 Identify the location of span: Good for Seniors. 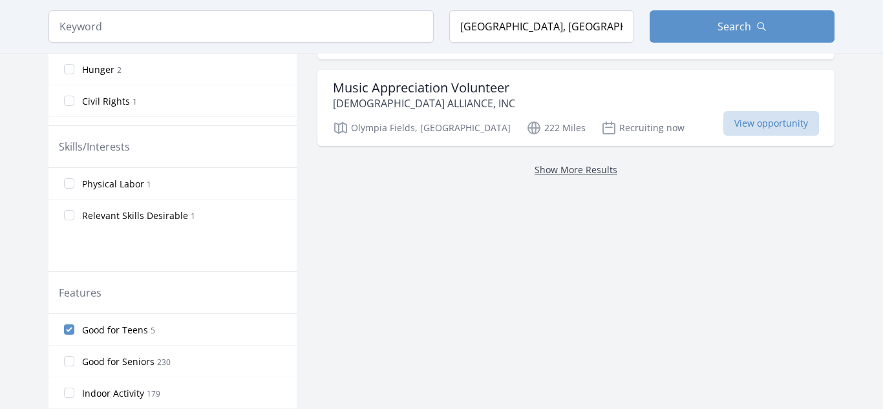
(118, 362).